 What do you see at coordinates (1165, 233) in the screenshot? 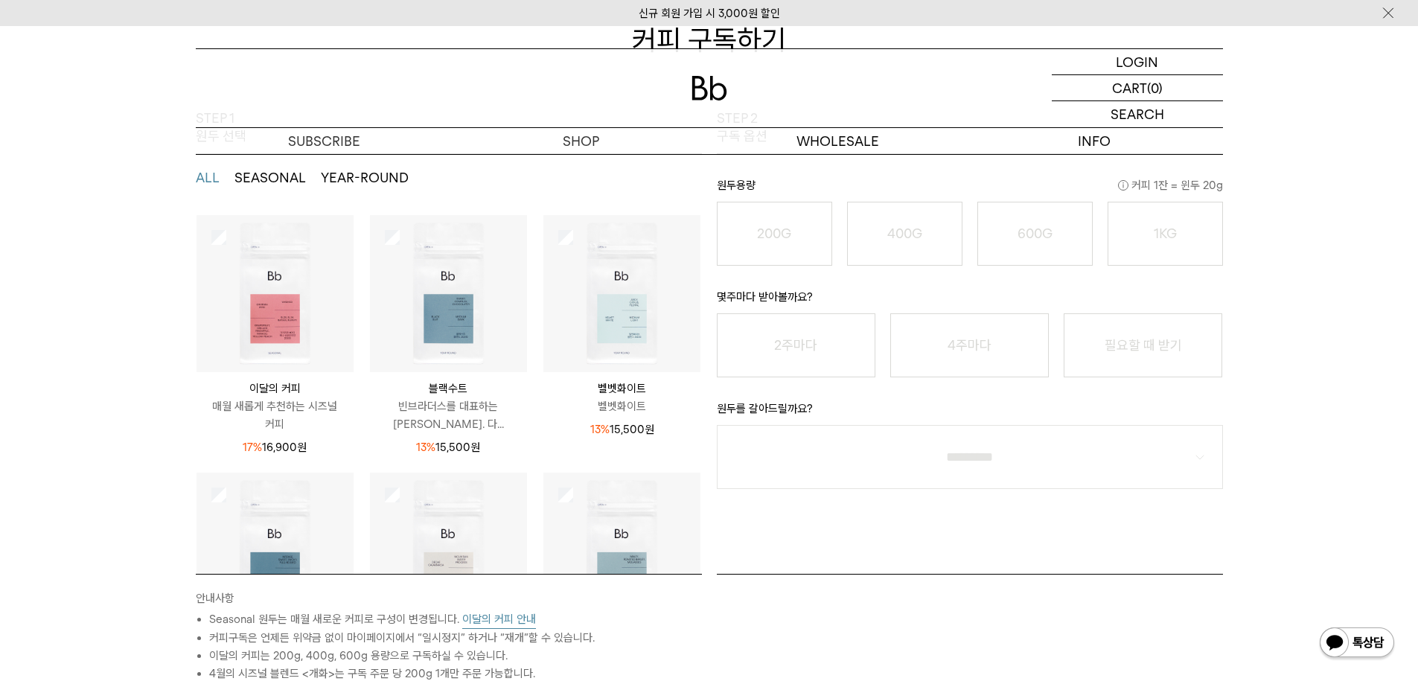
I see `o: 1KG` at bounding box center [1165, 233].